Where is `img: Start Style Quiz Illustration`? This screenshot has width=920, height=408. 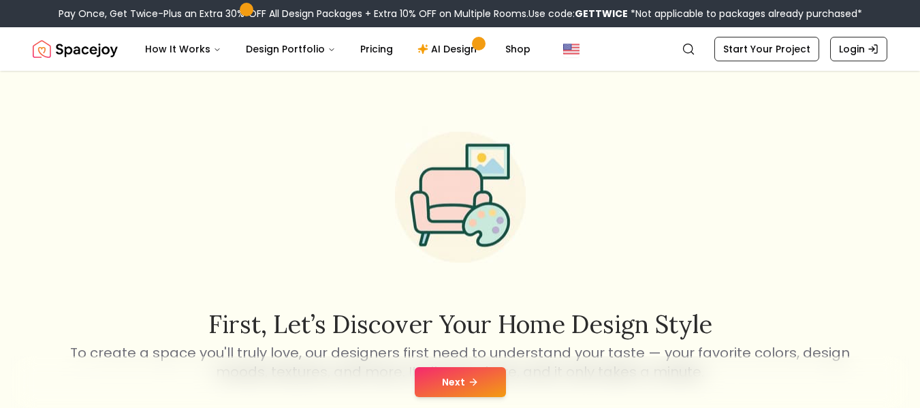
img: Start Style Quiz Illustration is located at coordinates (460, 197).